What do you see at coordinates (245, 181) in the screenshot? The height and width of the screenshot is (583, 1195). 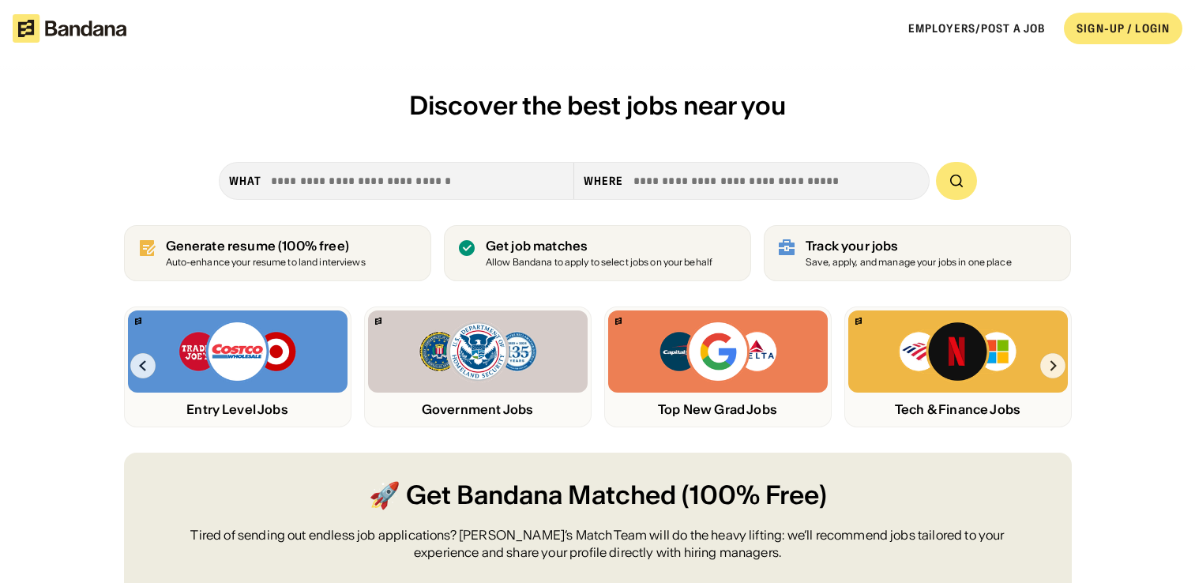 I see `div: what` at bounding box center [245, 181].